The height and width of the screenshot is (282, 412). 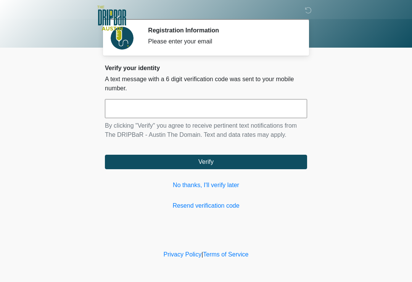 What do you see at coordinates (183, 254) in the screenshot?
I see `a: Privacy Policy` at bounding box center [183, 254].